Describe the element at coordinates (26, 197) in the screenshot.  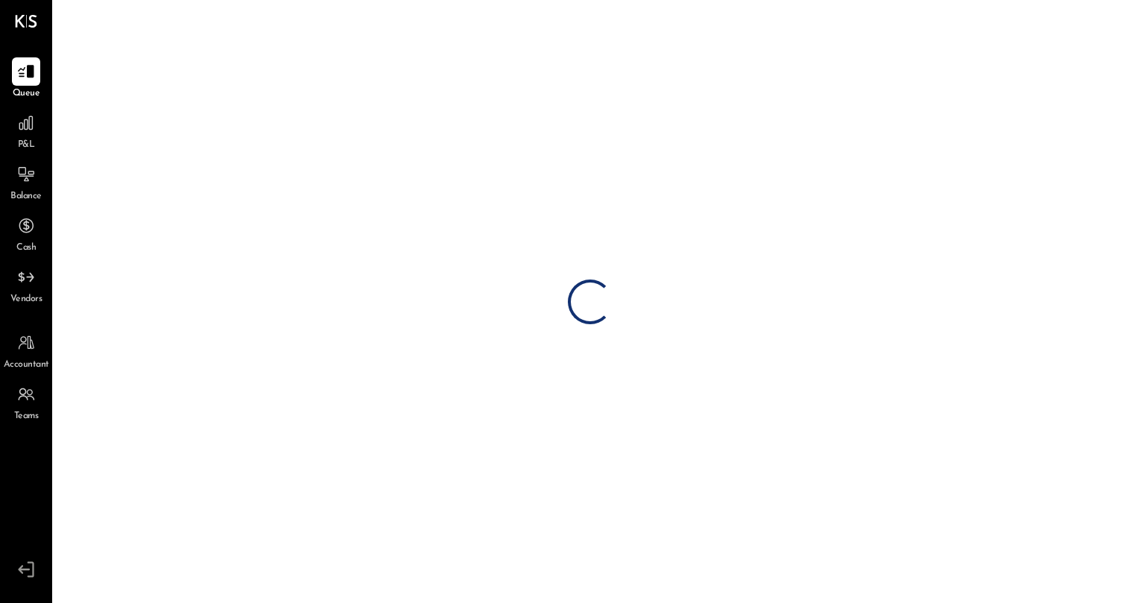
I see `span: Balance` at that location.